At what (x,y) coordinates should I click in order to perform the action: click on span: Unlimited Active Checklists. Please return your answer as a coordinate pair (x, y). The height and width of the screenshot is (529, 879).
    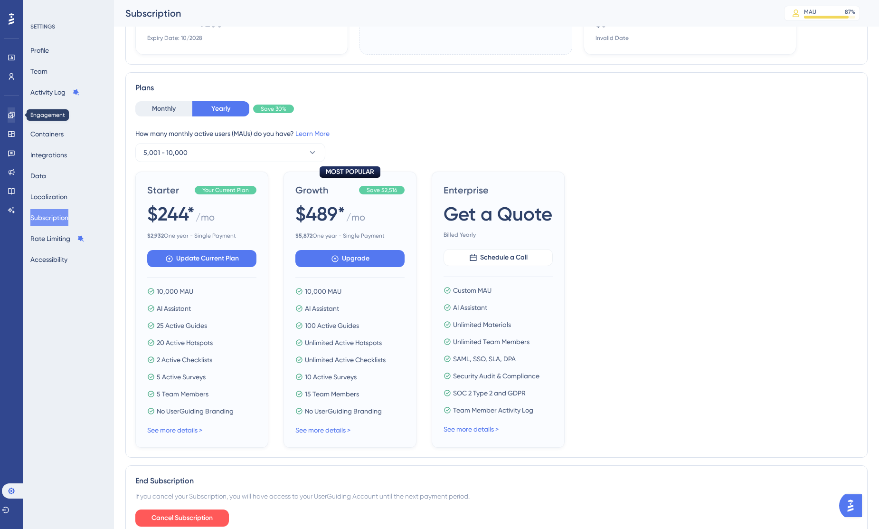
    Looking at the image, I should click on (345, 359).